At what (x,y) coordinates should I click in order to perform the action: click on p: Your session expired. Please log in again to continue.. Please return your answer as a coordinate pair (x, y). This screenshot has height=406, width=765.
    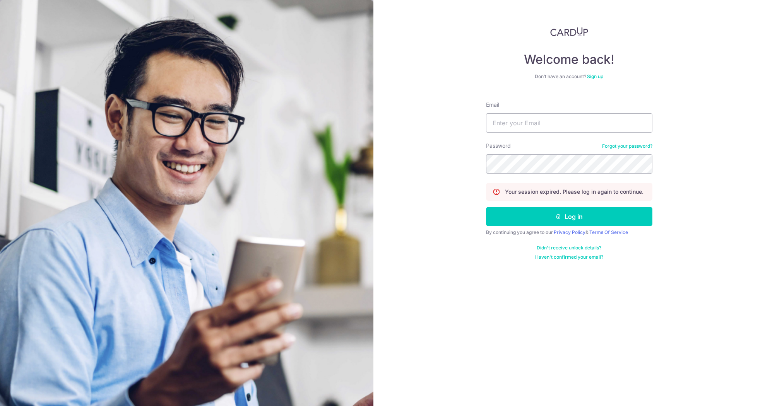
    Looking at the image, I should click on (574, 192).